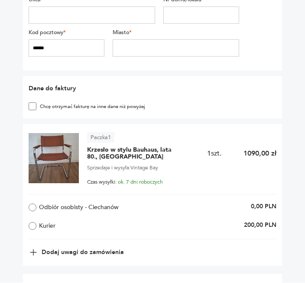 The width and height of the screenshot is (305, 283). Describe the element at coordinates (100, 138) in the screenshot. I see `article: Paczka 1` at that location.